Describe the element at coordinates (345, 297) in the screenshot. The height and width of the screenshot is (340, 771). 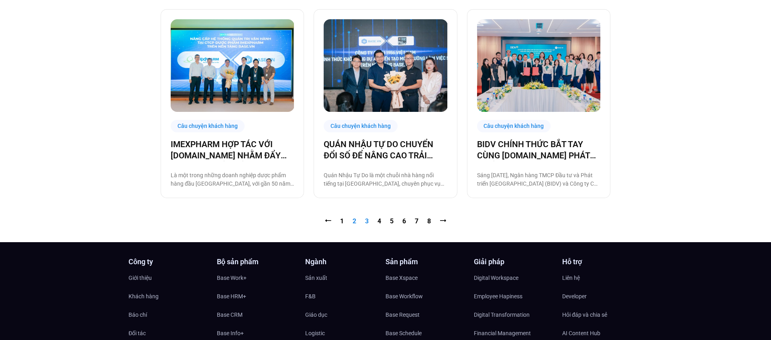
I see `a: F&B` at that location.